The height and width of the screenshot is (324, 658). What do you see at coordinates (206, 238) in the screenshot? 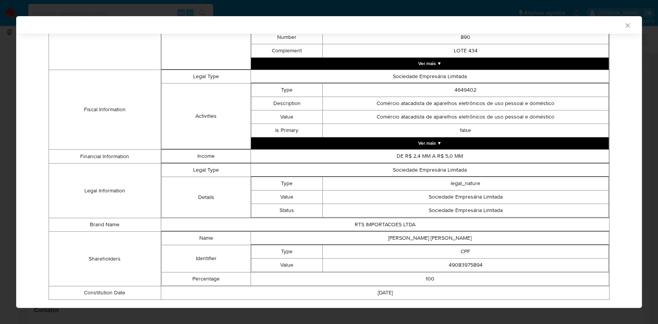
I see `td: Name` at bounding box center [206, 238].